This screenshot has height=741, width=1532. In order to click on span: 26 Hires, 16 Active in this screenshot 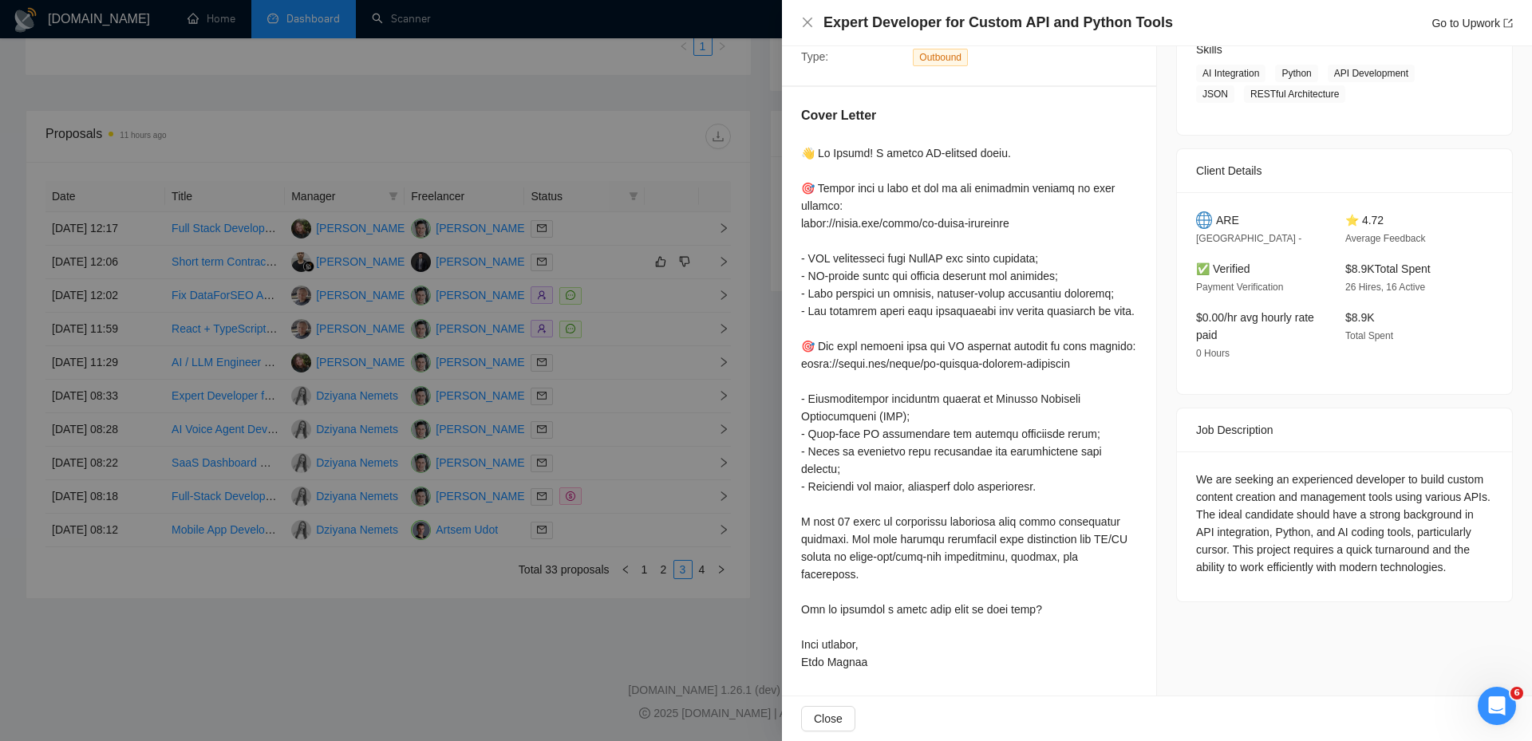, I will do `click(1385, 287)`.